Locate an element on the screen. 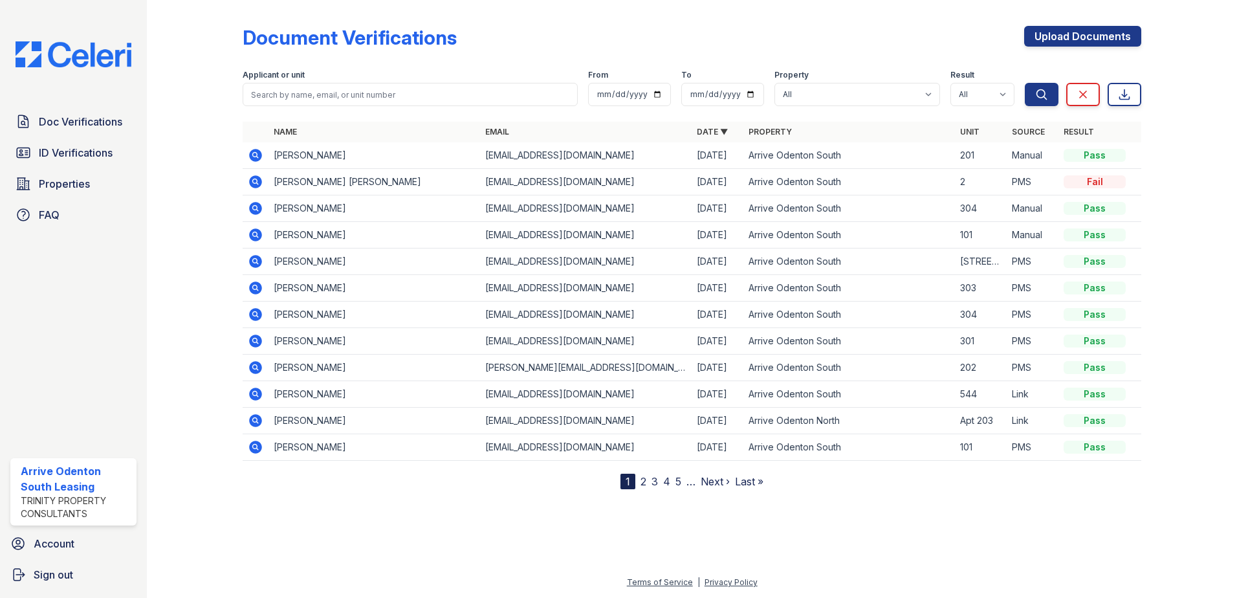 This screenshot has height=598, width=1237. div: Arrive Odenton South Leasing is located at coordinates (76, 479).